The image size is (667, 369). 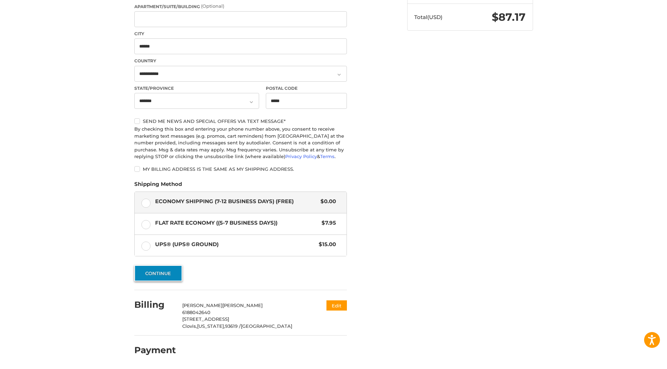 What do you see at coordinates (327, 202) in the screenshot?
I see `span: $0.00` at bounding box center [327, 202].